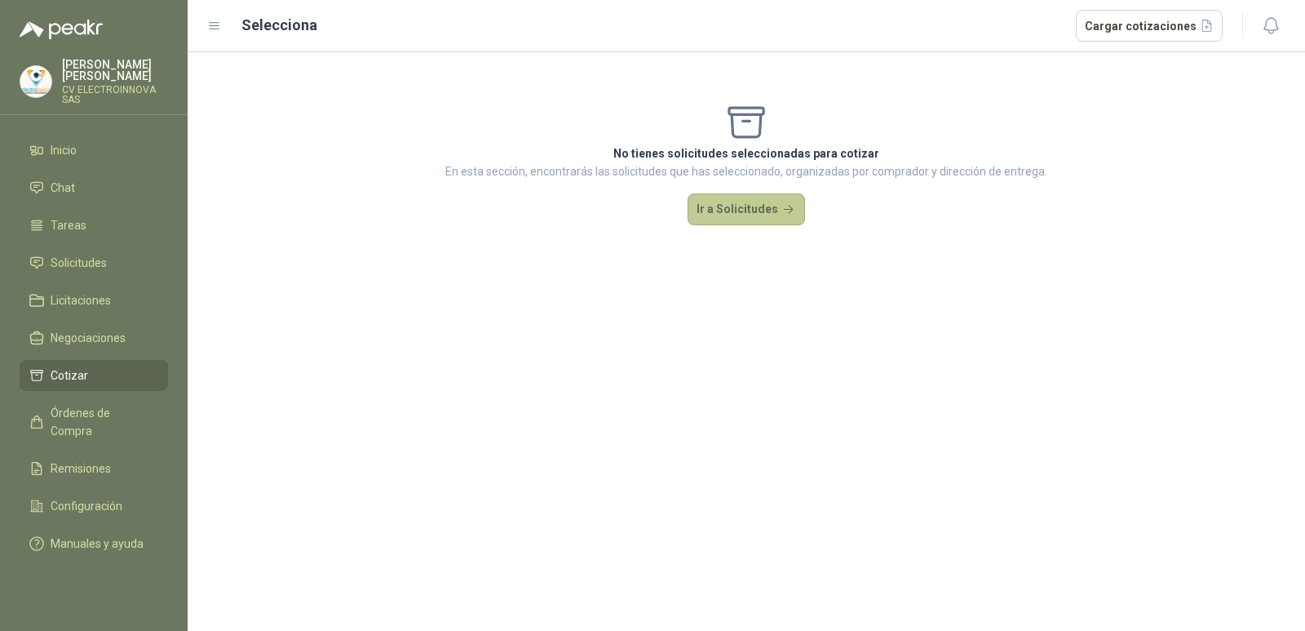 The height and width of the screenshot is (631, 1305). What do you see at coordinates (86, 506) in the screenshot?
I see `span: Configuración` at bounding box center [86, 506].